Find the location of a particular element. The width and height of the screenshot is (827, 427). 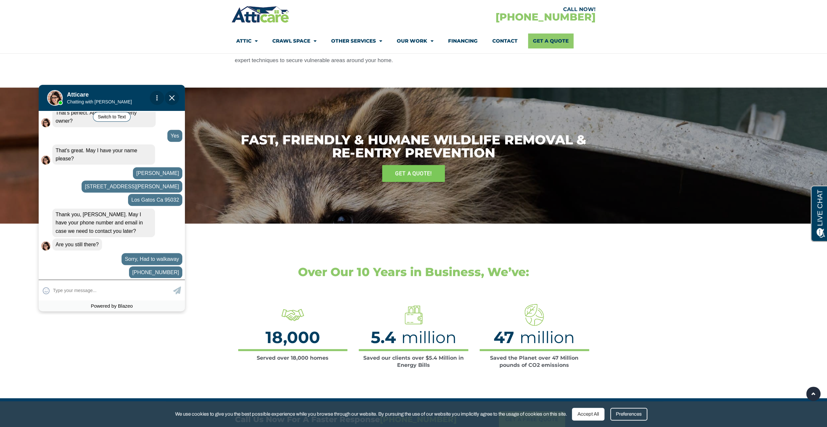

button: Switch to Text is located at coordinates (77, 33).